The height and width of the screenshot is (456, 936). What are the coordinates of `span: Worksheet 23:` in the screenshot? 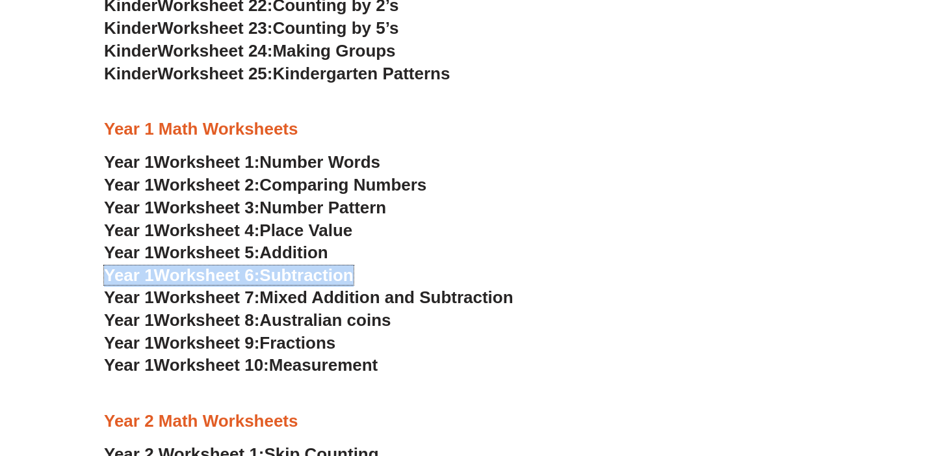 It's located at (215, 28).